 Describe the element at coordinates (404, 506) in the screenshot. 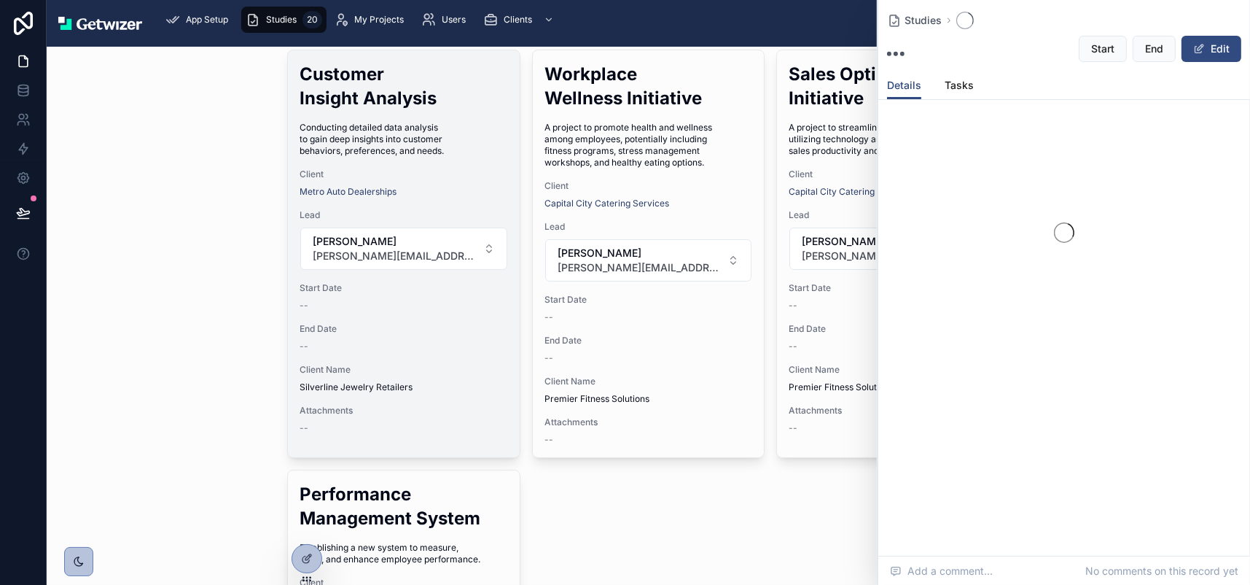

I see `h2: Performance Management System` at that location.